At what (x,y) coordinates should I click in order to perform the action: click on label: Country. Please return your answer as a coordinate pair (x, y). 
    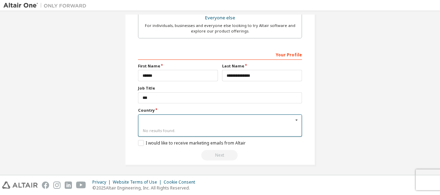
    Looking at the image, I should click on (220, 110).